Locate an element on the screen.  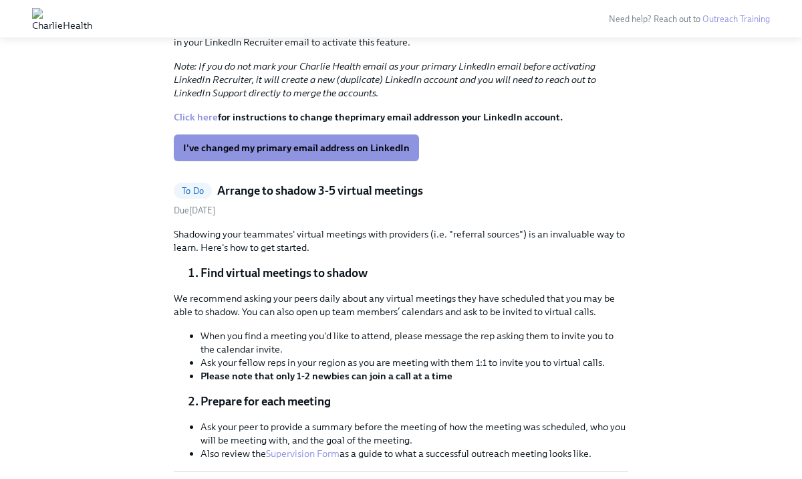
h5: Arrange to shadow 3-5 virtual meetings is located at coordinates (320, 190).